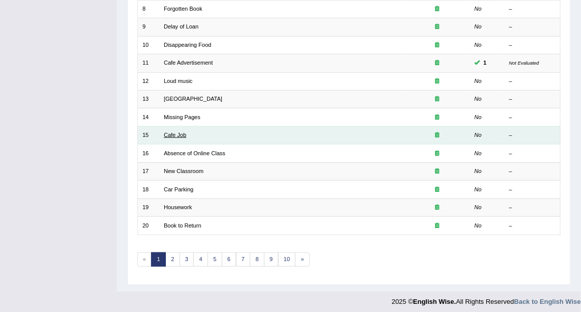  What do you see at coordinates (148, 45) in the screenshot?
I see `td: 10` at bounding box center [148, 45].